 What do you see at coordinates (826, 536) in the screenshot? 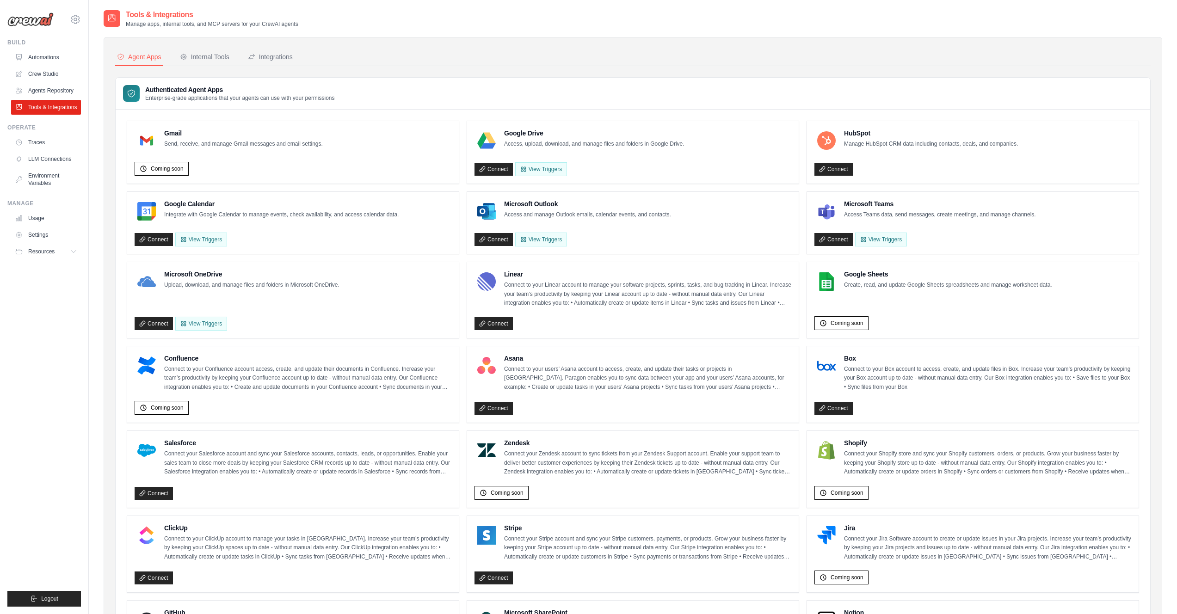
I see `img: Jira Logo` at bounding box center [826, 536].